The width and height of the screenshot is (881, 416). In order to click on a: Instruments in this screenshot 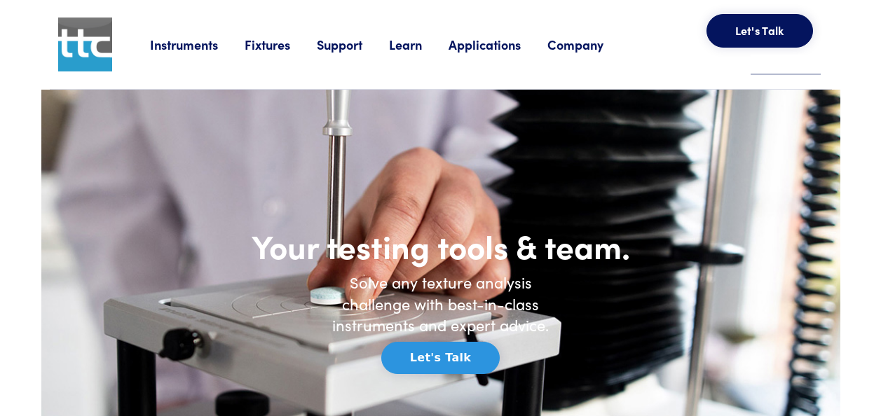, I will do `click(197, 44)`.